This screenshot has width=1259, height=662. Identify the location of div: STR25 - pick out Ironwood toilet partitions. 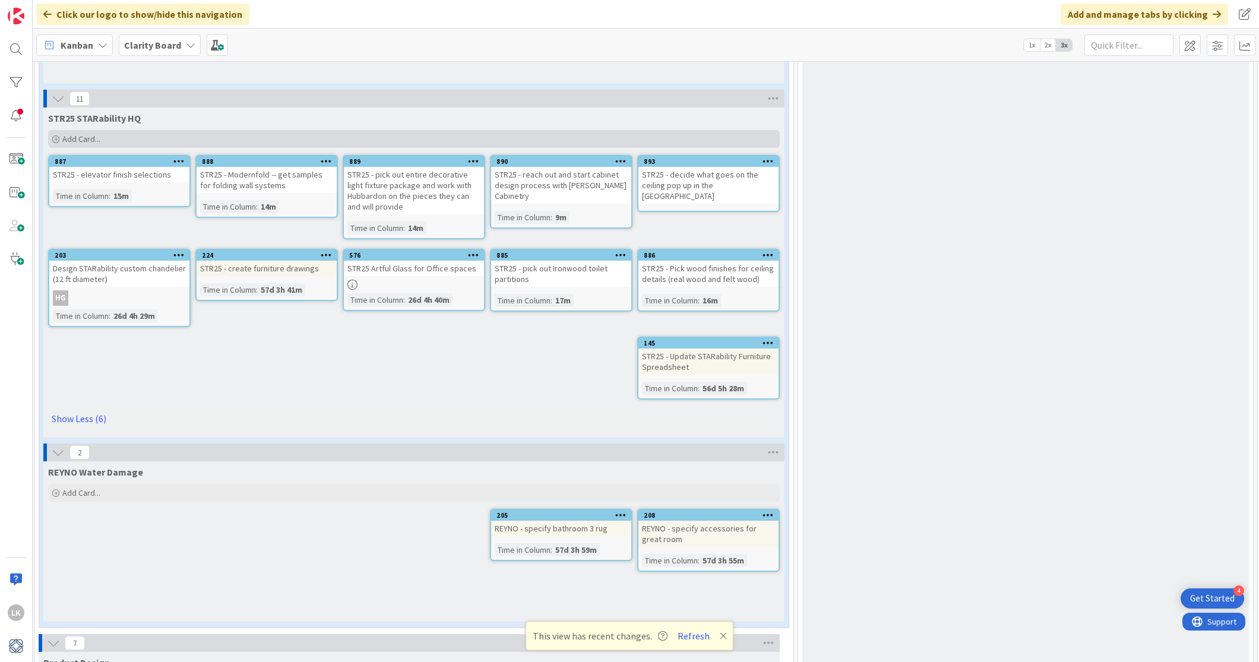
(561, 274).